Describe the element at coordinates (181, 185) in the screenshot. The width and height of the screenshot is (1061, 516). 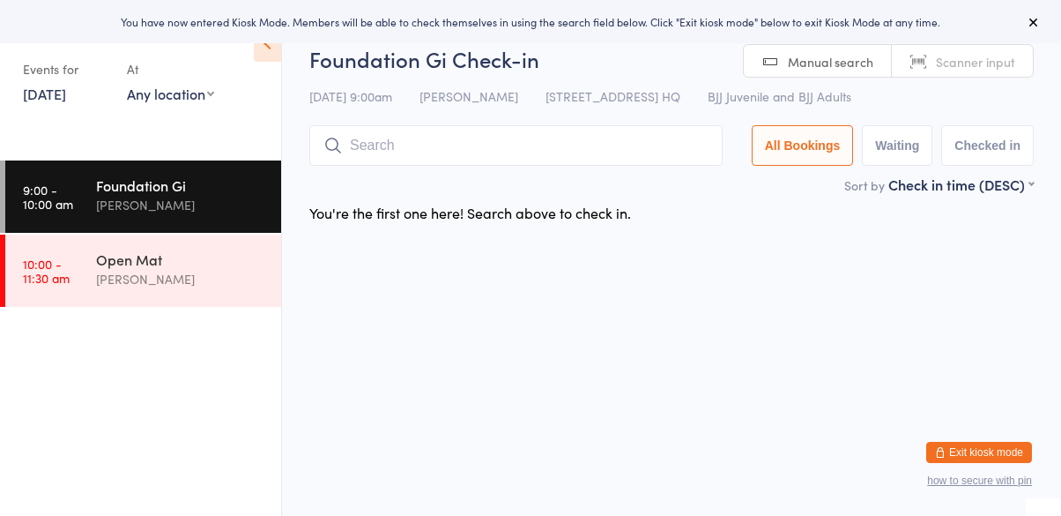
I see `div: Foundation Gi` at that location.